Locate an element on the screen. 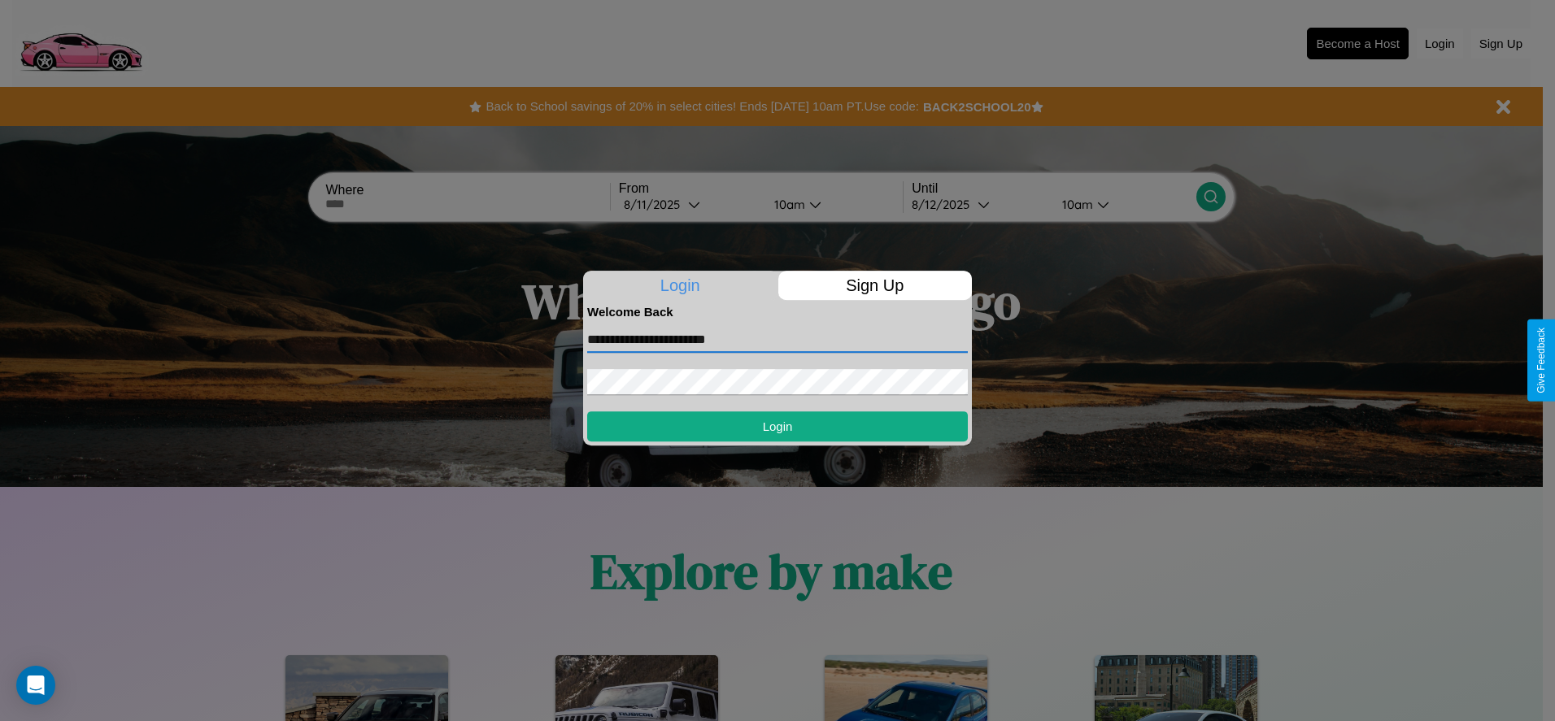 This screenshot has height=721, width=1555. div: Give Feedback is located at coordinates (1541, 360).